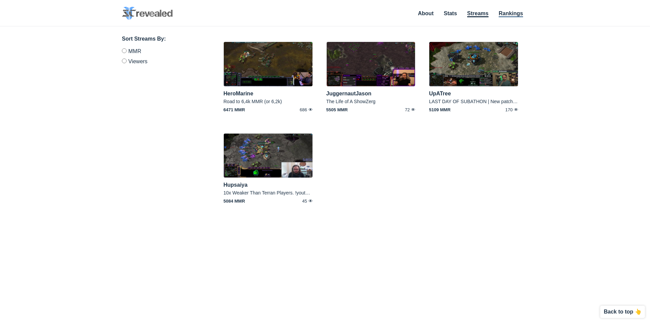 This screenshot has height=323, width=650. Describe the element at coordinates (503, 110) in the screenshot. I see `span: 170 👁` at that location.